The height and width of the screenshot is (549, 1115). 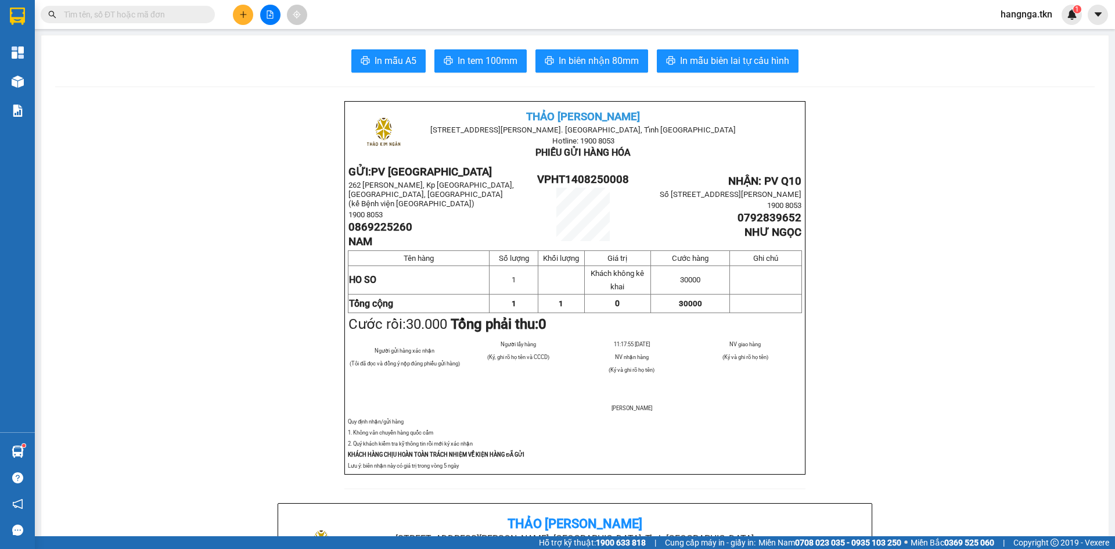 What do you see at coordinates (410, 443) in the screenshot?
I see `span: 2. Quý khách kiểm tra kỹ thông tin rồi mới ký xác nhận` at bounding box center [410, 443].